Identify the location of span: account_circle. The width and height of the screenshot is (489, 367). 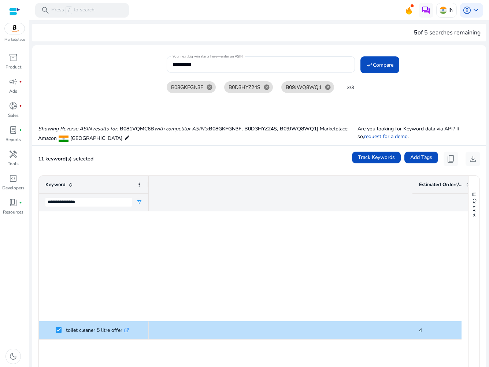
(467, 10).